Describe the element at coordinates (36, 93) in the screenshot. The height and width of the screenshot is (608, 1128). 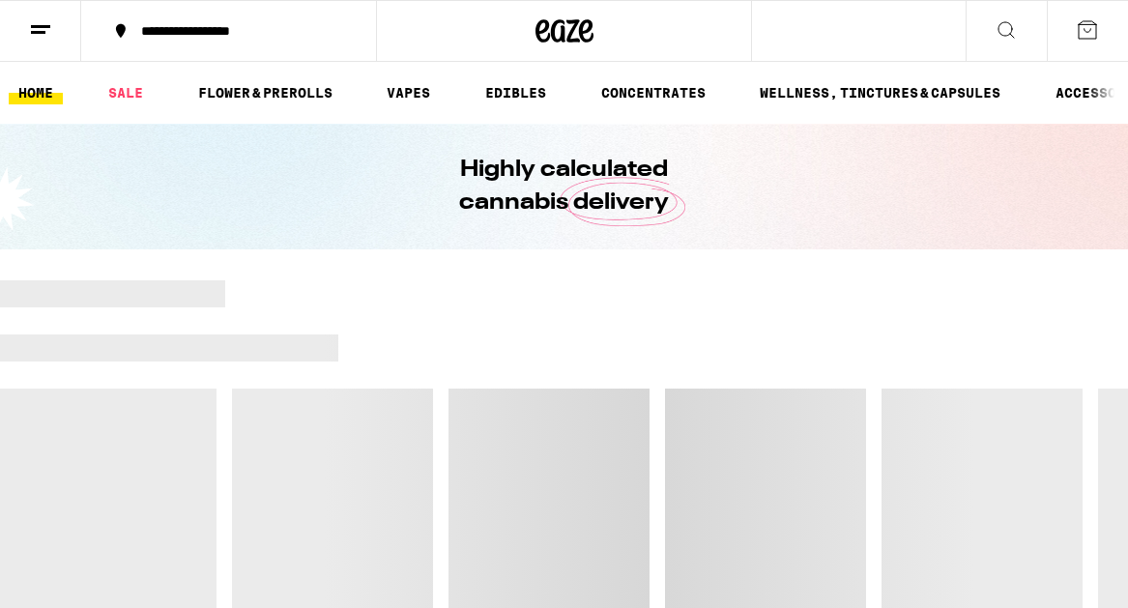
I see `a: HOME` at that location.